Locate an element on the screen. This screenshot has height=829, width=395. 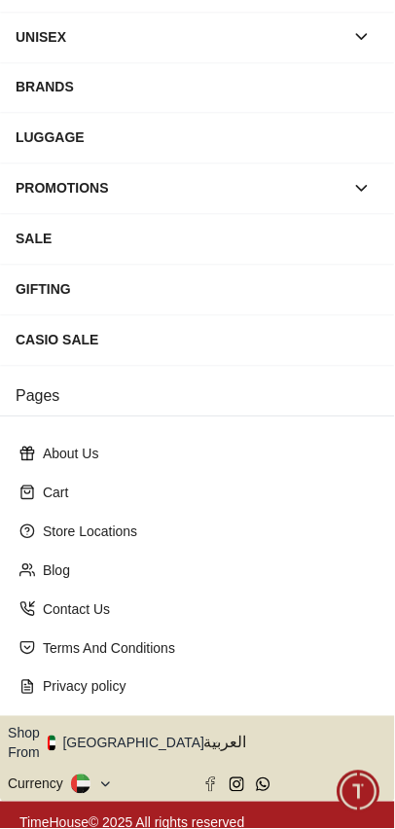
p: About Us is located at coordinates (205, 454).